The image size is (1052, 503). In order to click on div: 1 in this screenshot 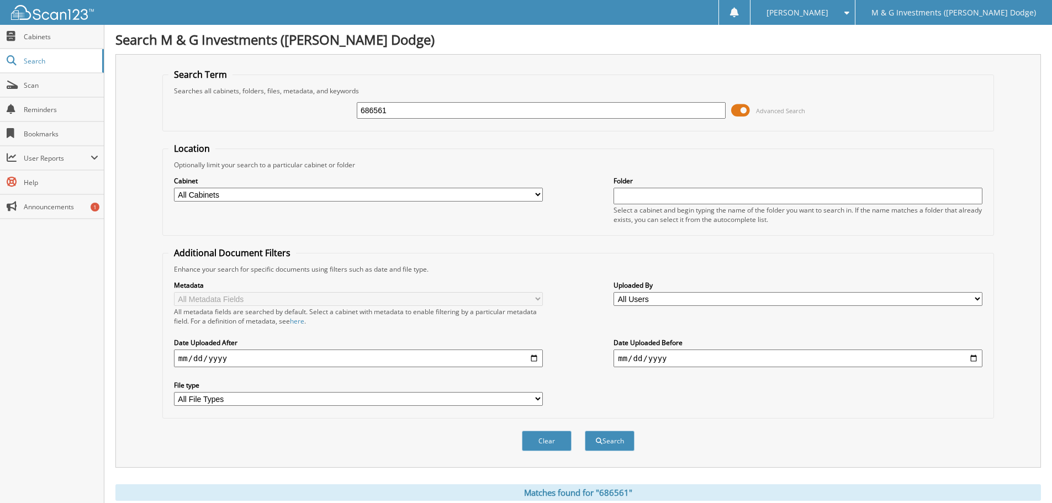, I will do `click(95, 207)`.